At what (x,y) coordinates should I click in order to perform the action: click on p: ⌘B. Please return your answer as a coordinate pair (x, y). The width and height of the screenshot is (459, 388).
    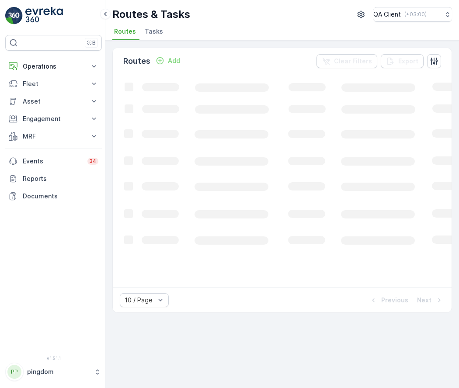
    Looking at the image, I should click on (91, 43).